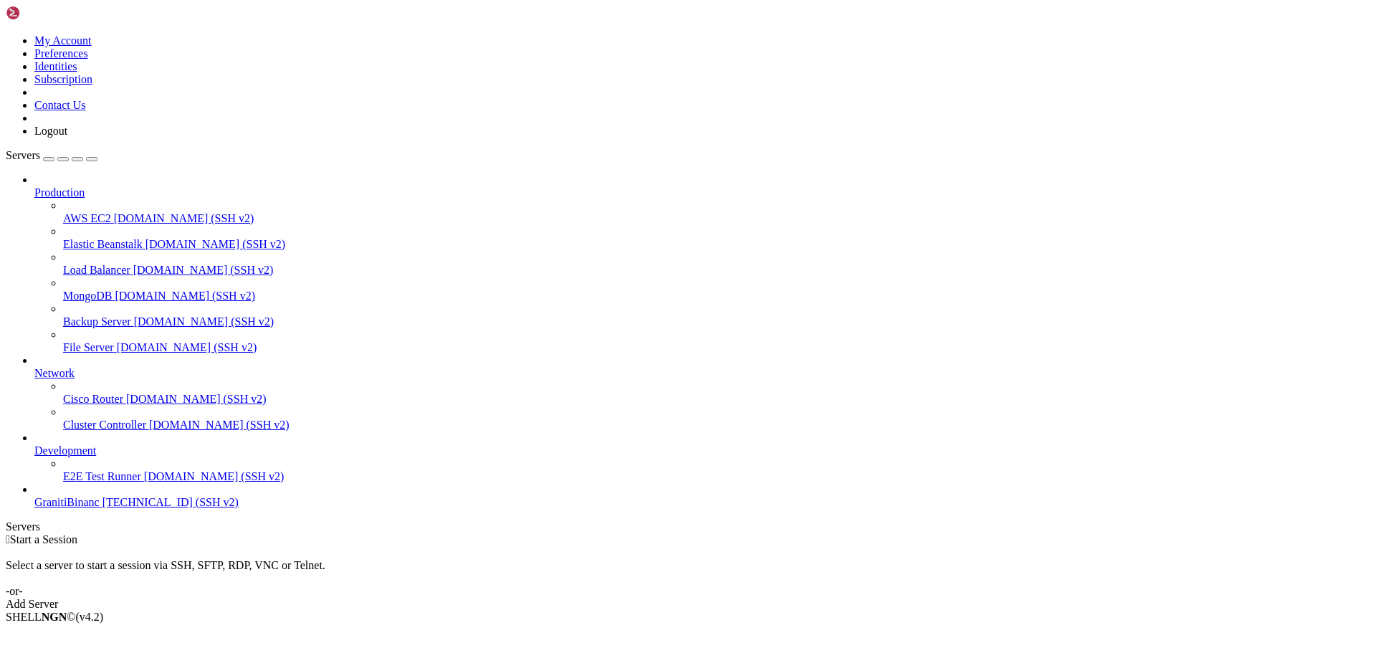 This screenshot has width=1376, height=653. I want to click on span: Backup Server, so click(97, 321).